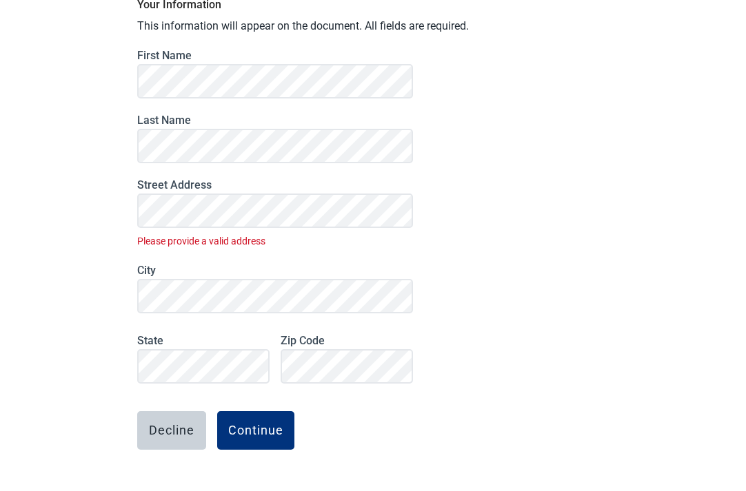  Describe the element at coordinates (275, 185) in the screenshot. I see `label: Street Address` at that location.